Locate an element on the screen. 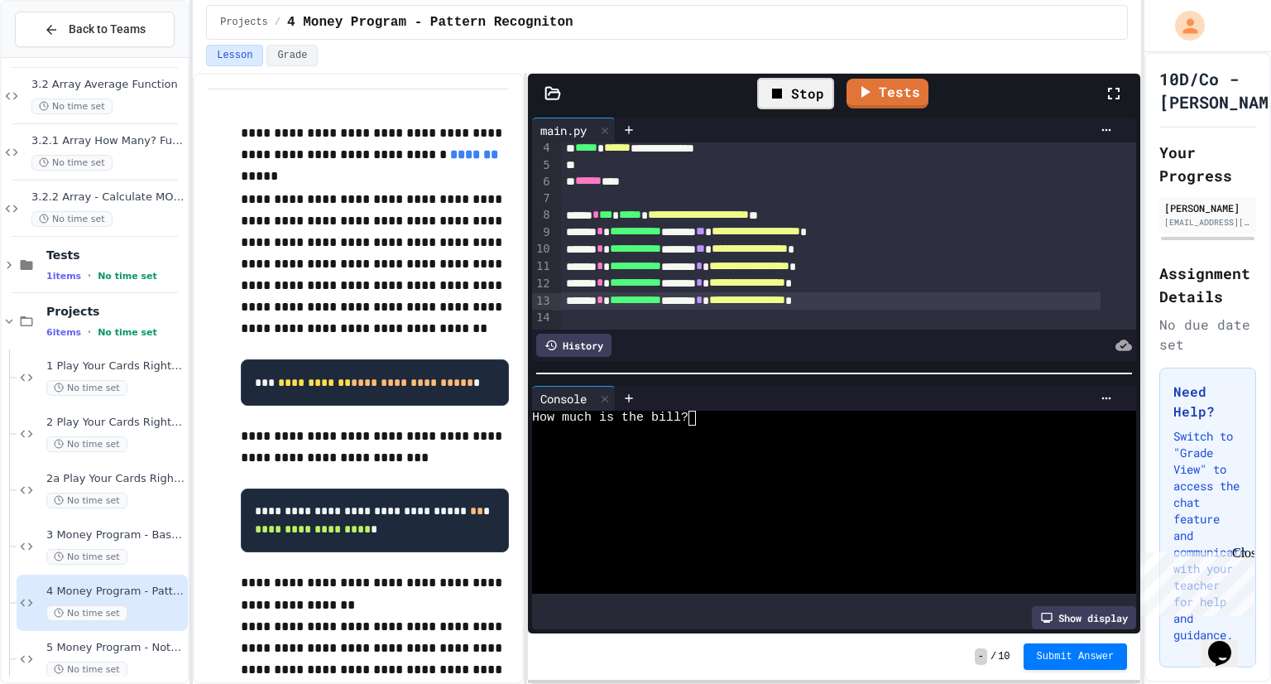 The image size is (1271, 684). span: Submit Answer is located at coordinates (1076, 656).